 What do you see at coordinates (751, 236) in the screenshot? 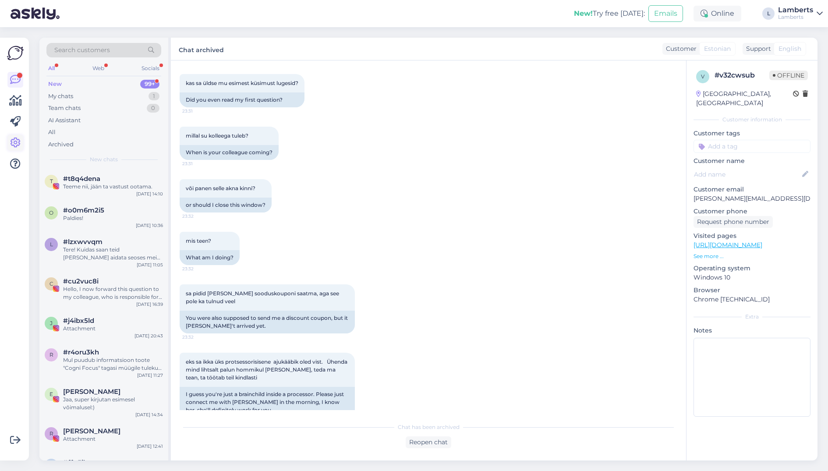
I see `p: Visited pages` at bounding box center [751, 236].